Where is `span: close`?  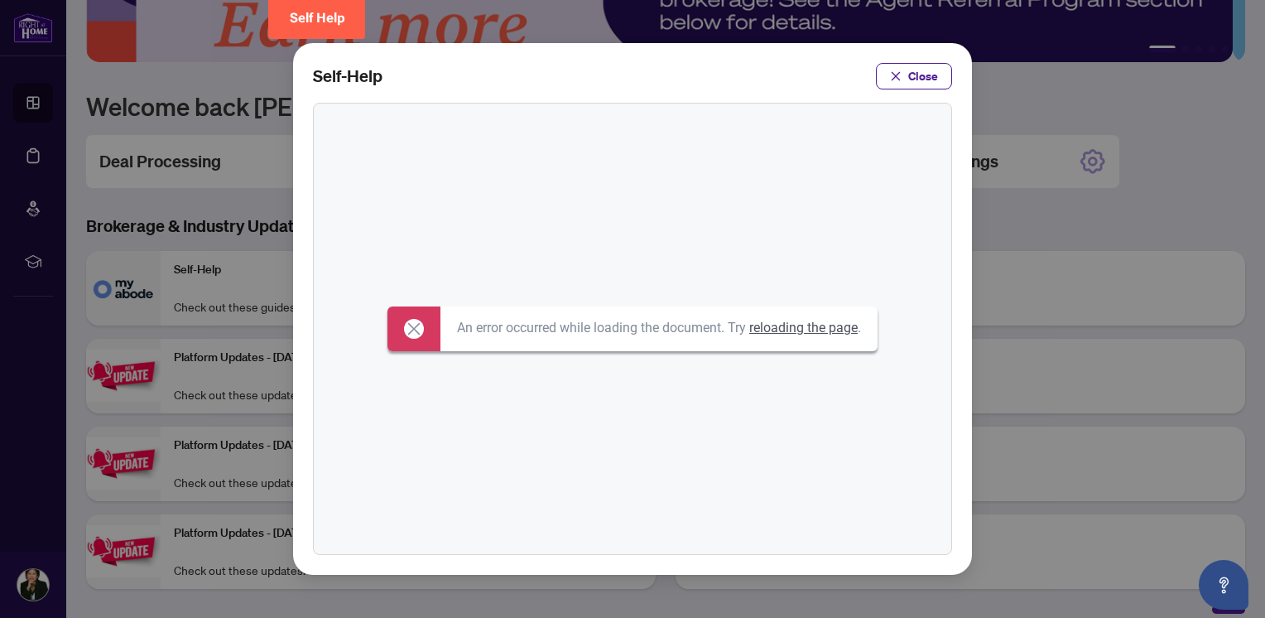
span: close is located at coordinates (896, 76).